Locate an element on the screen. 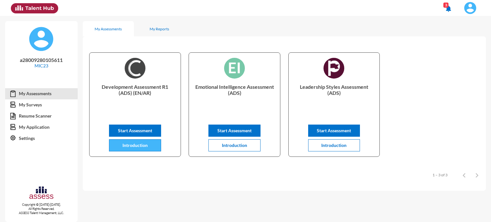 This screenshot has width=491, height=222. button: Next page is located at coordinates (477, 175).